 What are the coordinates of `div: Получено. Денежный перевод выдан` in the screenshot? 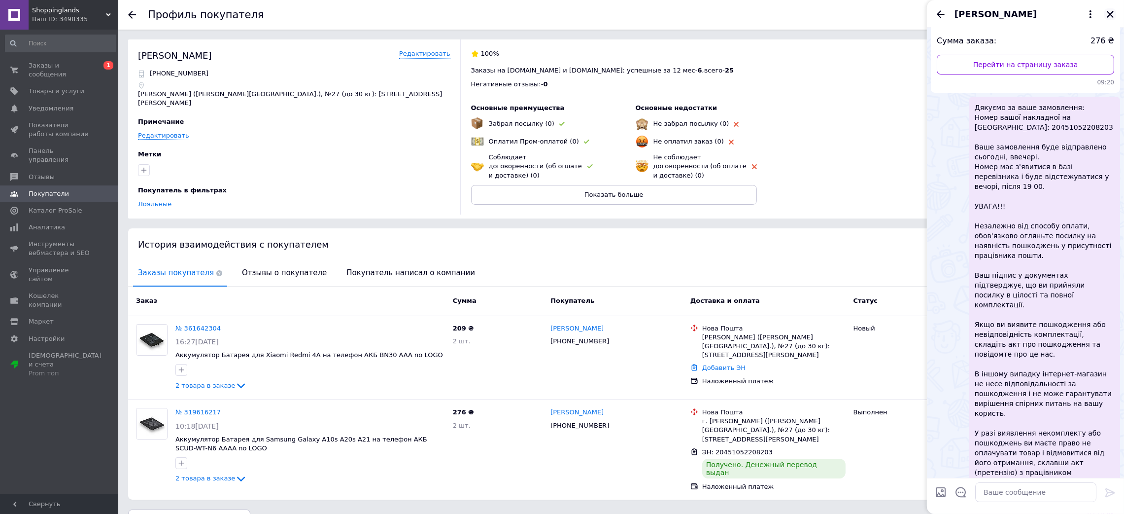 It's located at (774, 468).